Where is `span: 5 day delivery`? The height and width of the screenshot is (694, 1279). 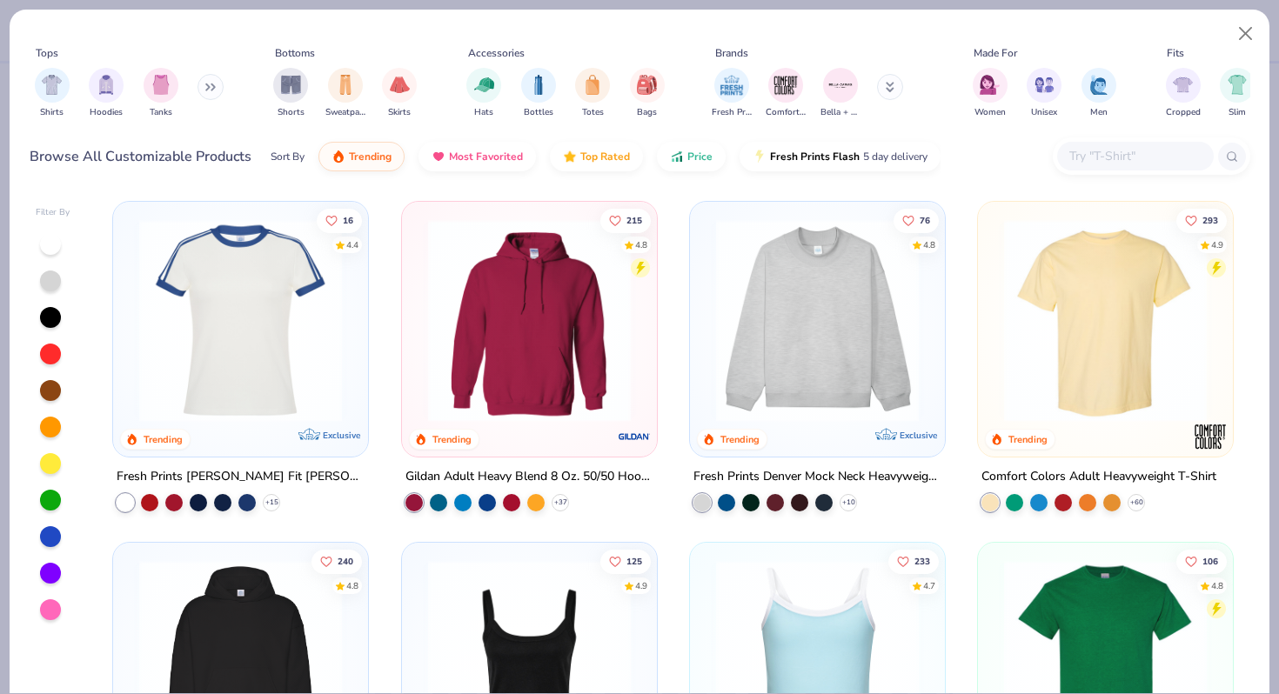
span: 5 day delivery is located at coordinates (895, 157).